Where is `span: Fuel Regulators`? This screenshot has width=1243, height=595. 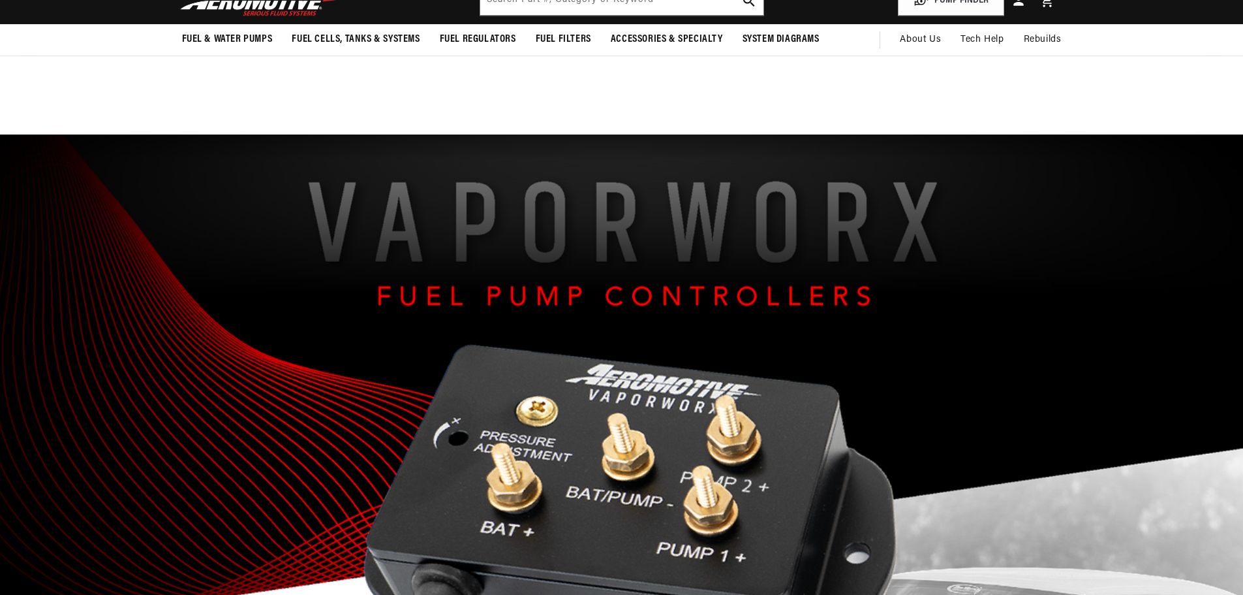 span: Fuel Regulators is located at coordinates (478, 39).